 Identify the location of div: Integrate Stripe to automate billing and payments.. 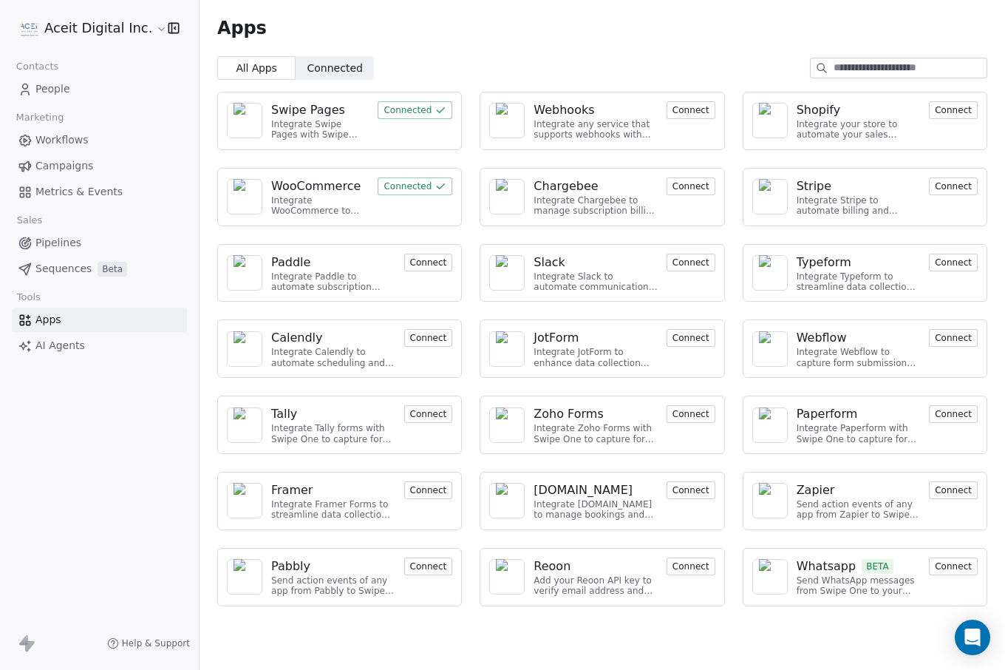
(859, 205).